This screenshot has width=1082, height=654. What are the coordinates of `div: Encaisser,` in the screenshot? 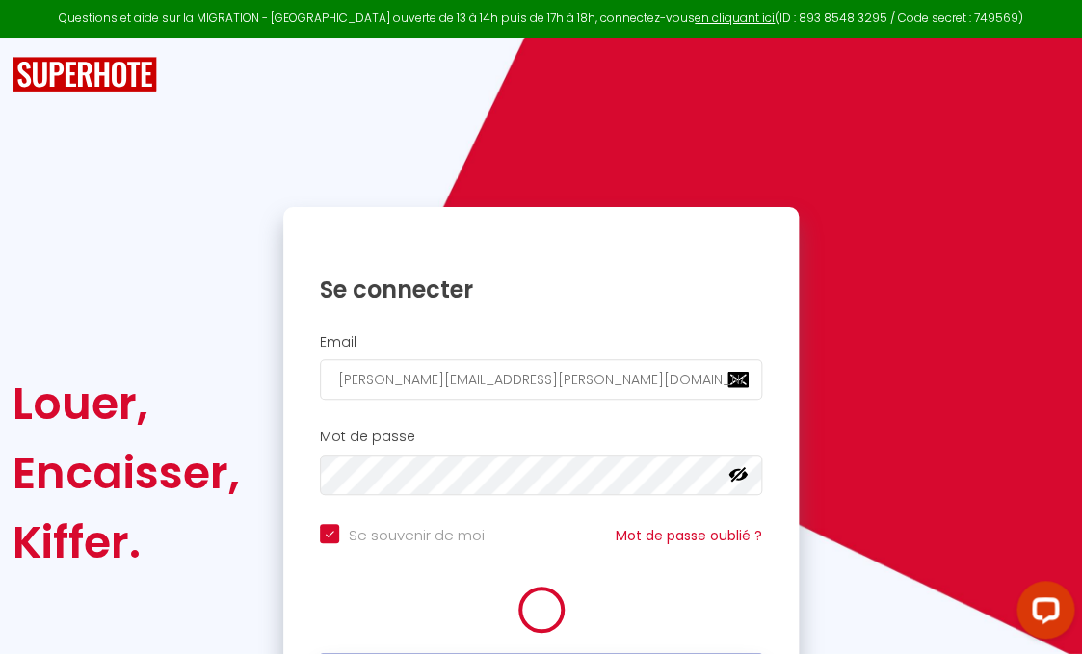 It's located at (126, 473).